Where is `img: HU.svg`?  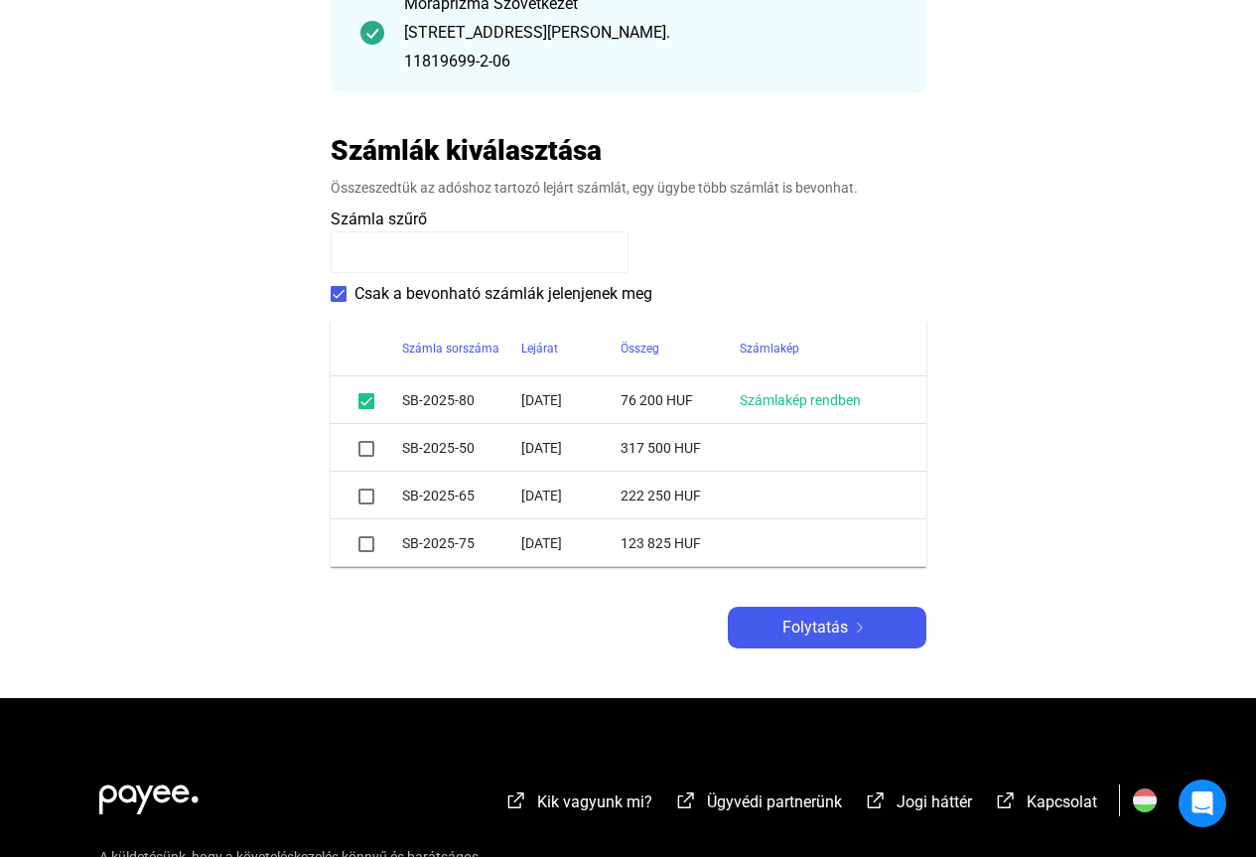 img: HU.svg is located at coordinates (1144, 800).